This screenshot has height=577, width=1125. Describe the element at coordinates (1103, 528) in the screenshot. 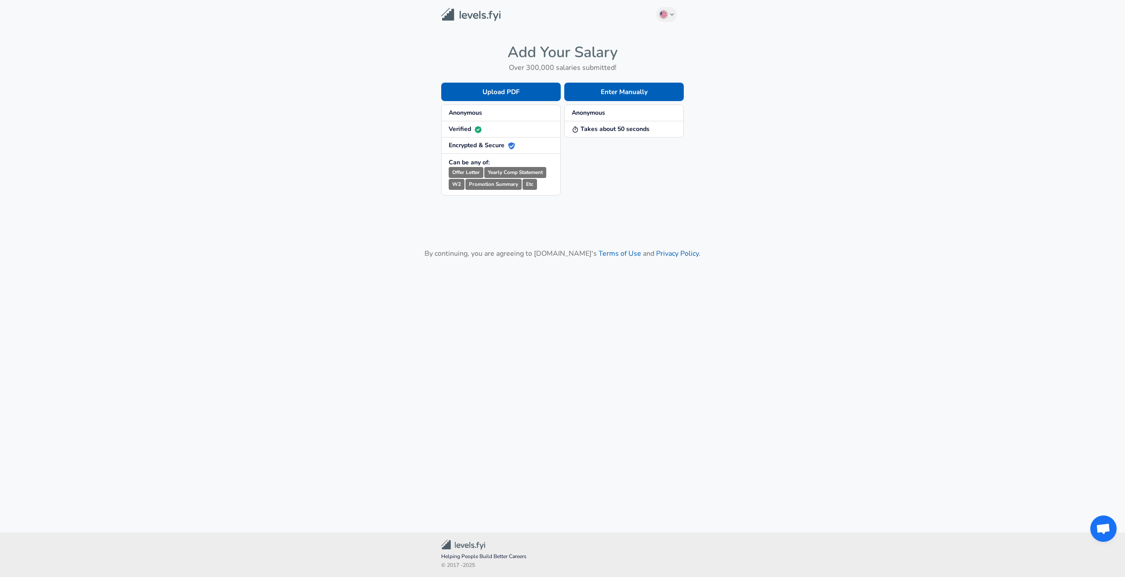

I see `div: Open chat` at that location.